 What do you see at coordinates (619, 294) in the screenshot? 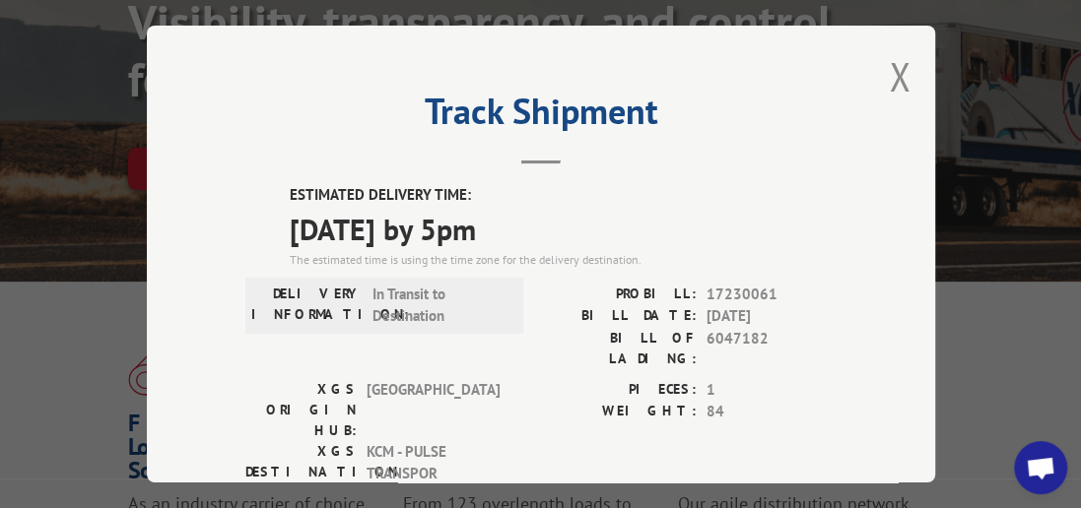
I see `label: PROBILL:` at bounding box center [619, 294].